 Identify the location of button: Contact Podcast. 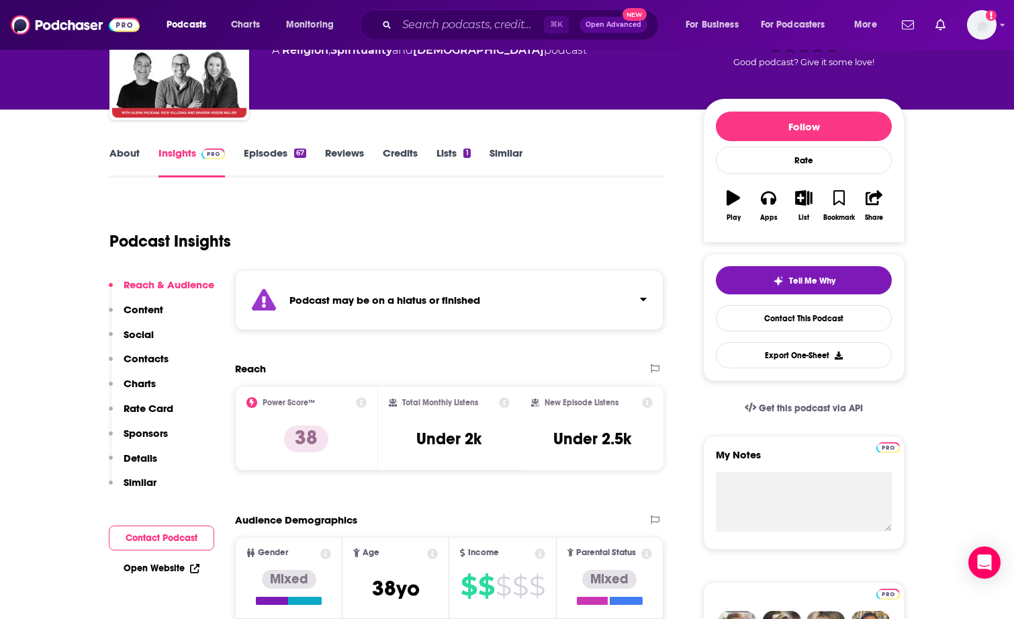
(161, 537).